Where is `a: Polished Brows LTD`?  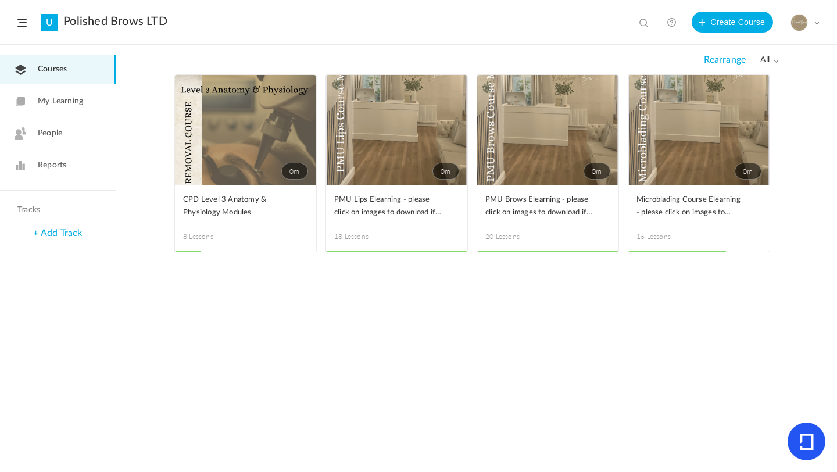
a: Polished Brows LTD is located at coordinates (115, 22).